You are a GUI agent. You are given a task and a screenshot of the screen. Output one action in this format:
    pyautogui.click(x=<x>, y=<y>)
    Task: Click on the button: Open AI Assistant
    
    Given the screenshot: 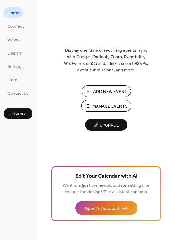 What is the action you would take?
    pyautogui.click(x=106, y=208)
    